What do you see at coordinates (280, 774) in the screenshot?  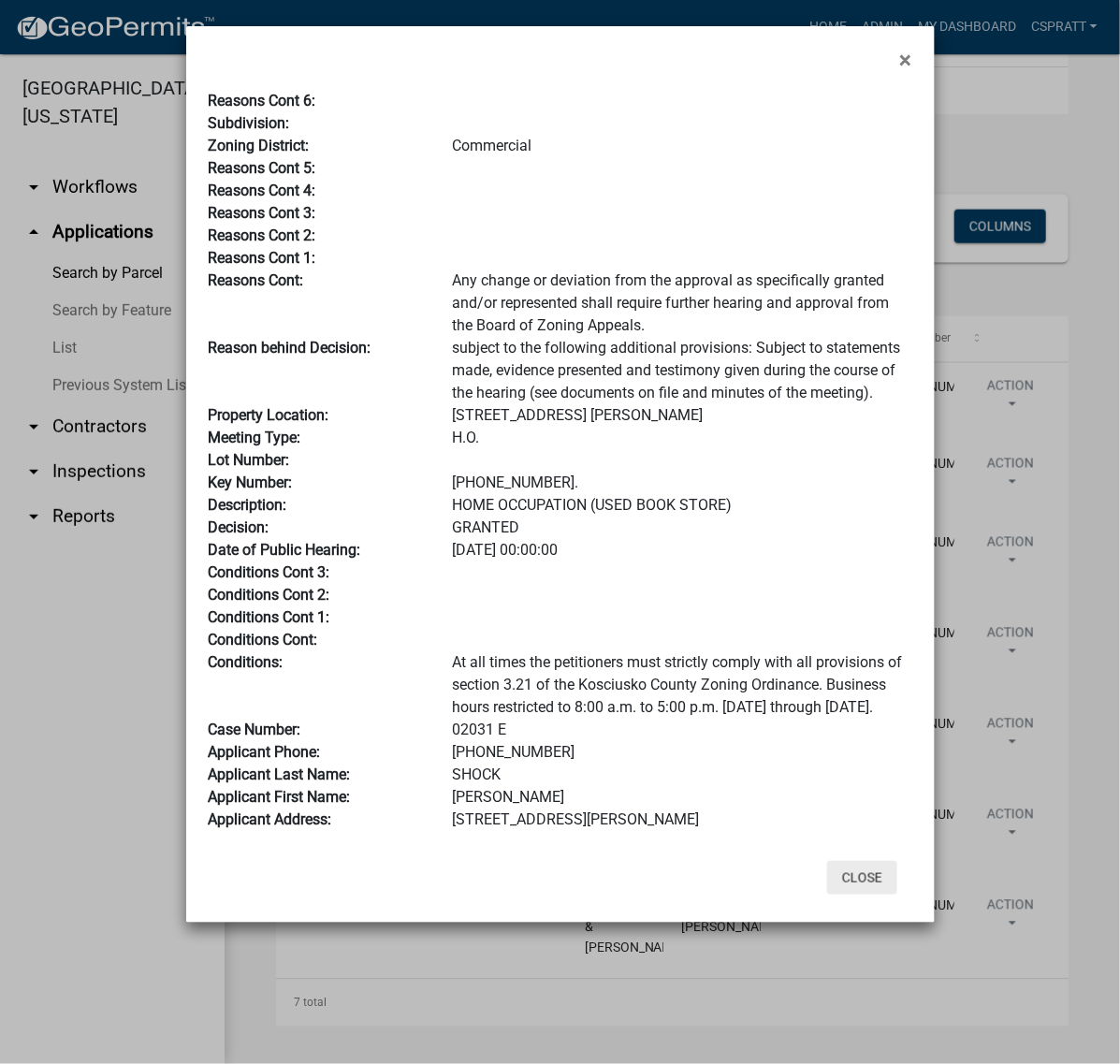 I see `b: Applicant Last Name:` at bounding box center [280, 774].